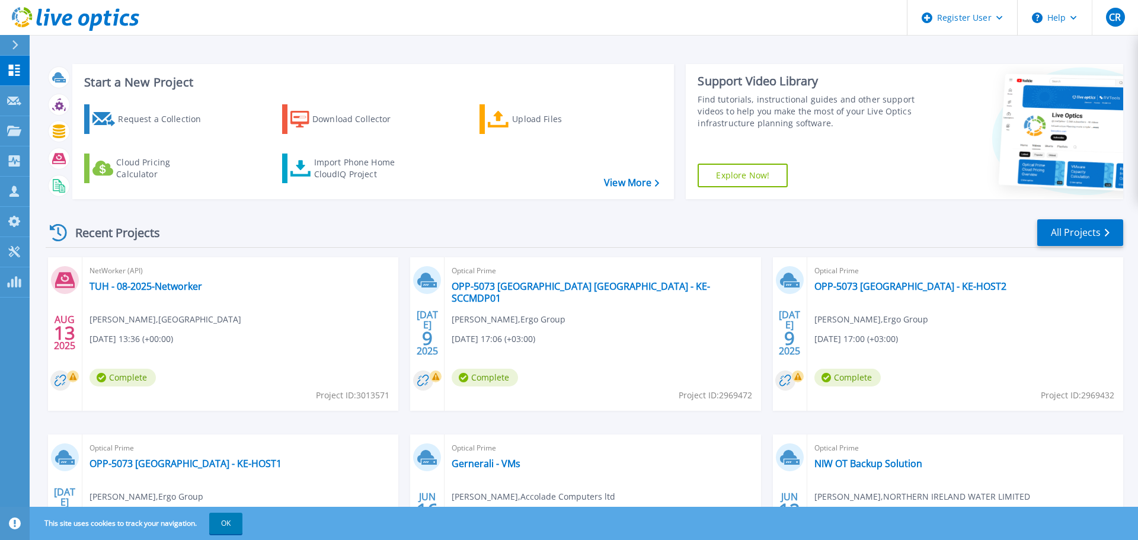  I want to click on span: Project ID: 2969472, so click(715, 395).